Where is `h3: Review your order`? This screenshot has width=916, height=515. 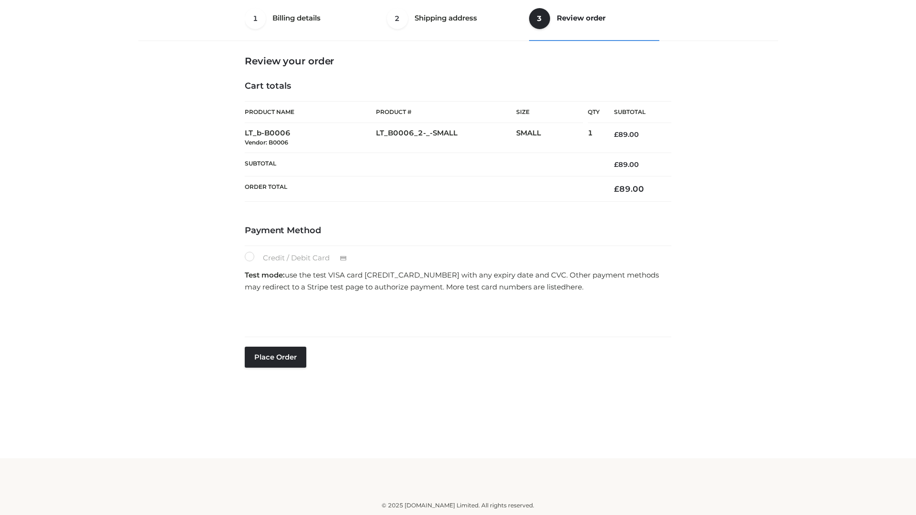
h3: Review your order is located at coordinates (458, 61).